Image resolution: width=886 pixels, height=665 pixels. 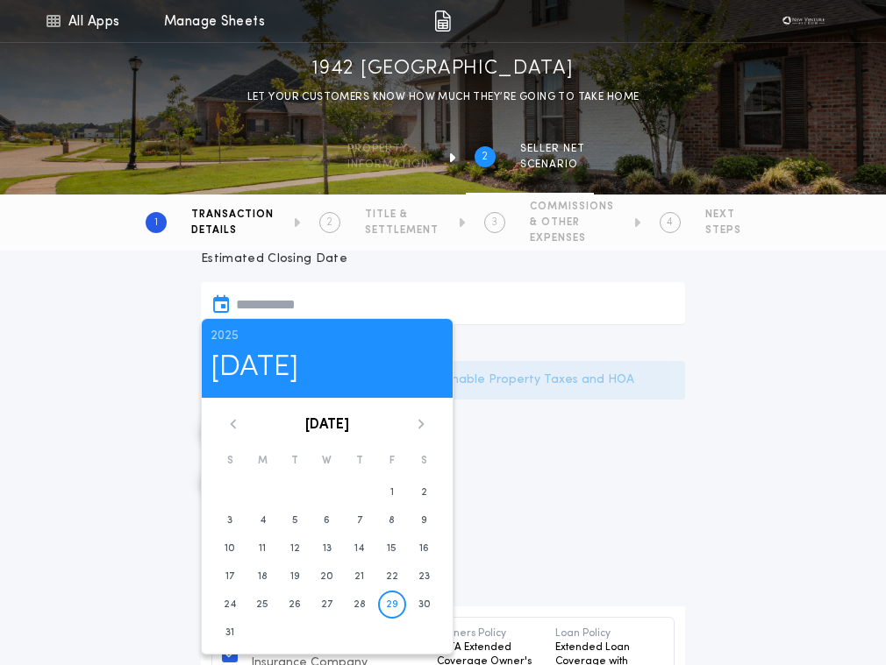 I want to click on span: Property, so click(x=388, y=149).